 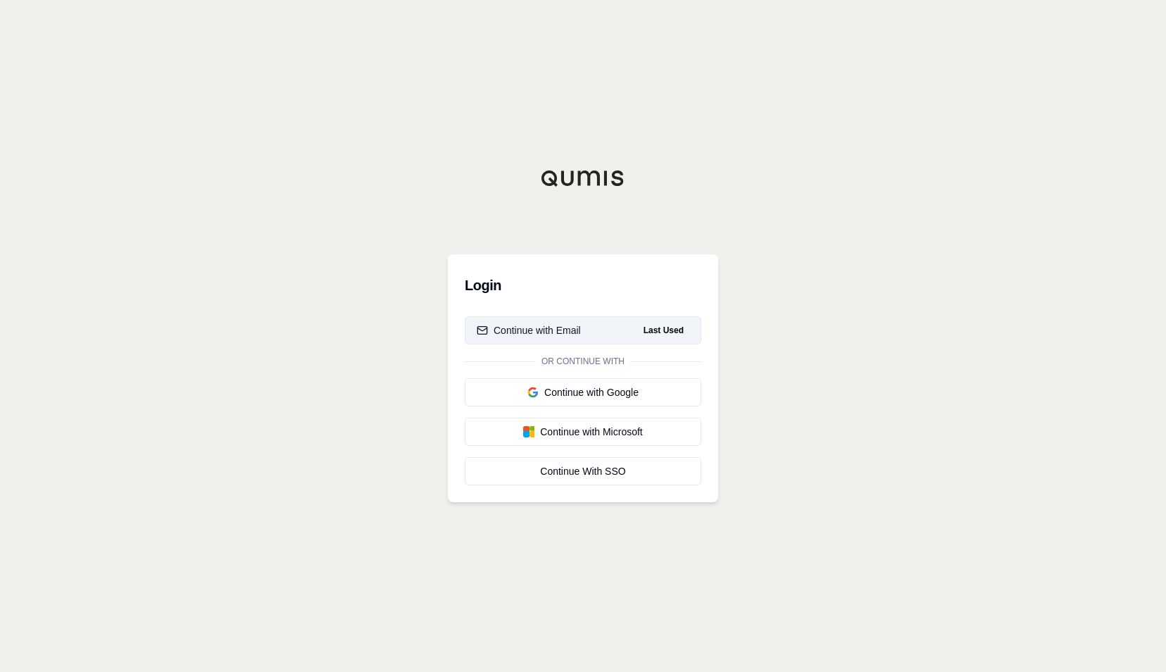 What do you see at coordinates (583, 432) in the screenshot?
I see `button: Continue with Microsoft` at bounding box center [583, 432].